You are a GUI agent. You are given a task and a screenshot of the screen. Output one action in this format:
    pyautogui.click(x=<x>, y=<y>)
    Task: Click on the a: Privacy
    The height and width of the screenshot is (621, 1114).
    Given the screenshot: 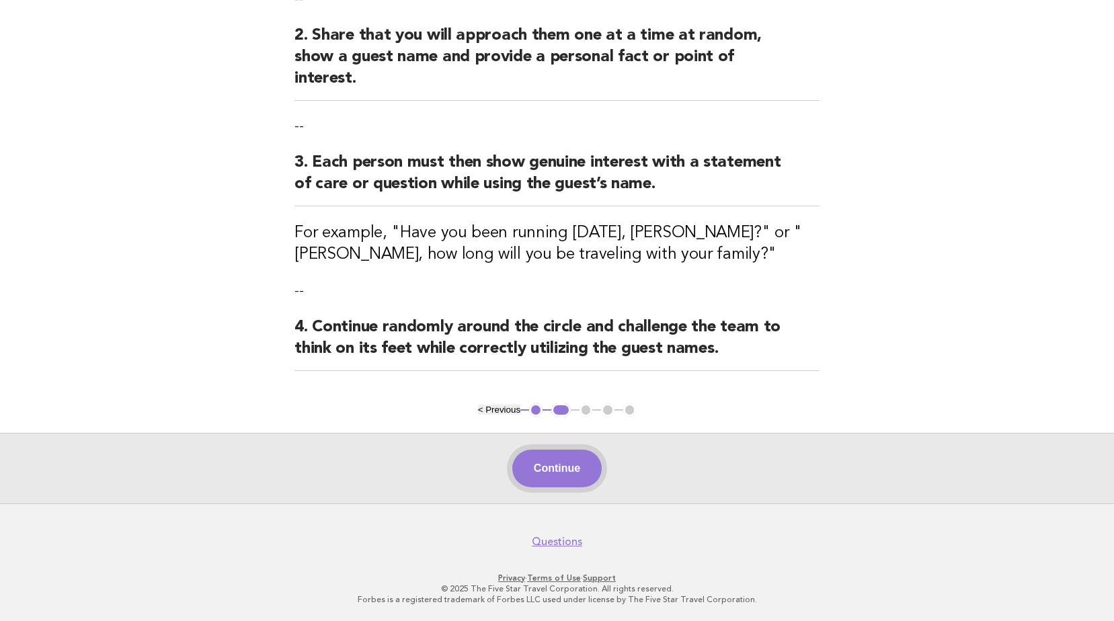 What is the action you would take?
    pyautogui.click(x=512, y=578)
    